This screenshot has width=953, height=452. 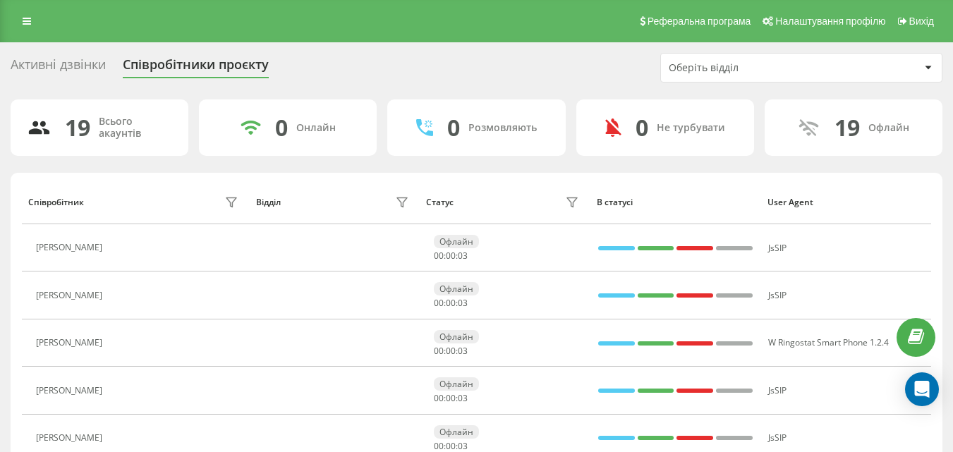 I want to click on div: Співробітники проєкту, so click(x=195, y=68).